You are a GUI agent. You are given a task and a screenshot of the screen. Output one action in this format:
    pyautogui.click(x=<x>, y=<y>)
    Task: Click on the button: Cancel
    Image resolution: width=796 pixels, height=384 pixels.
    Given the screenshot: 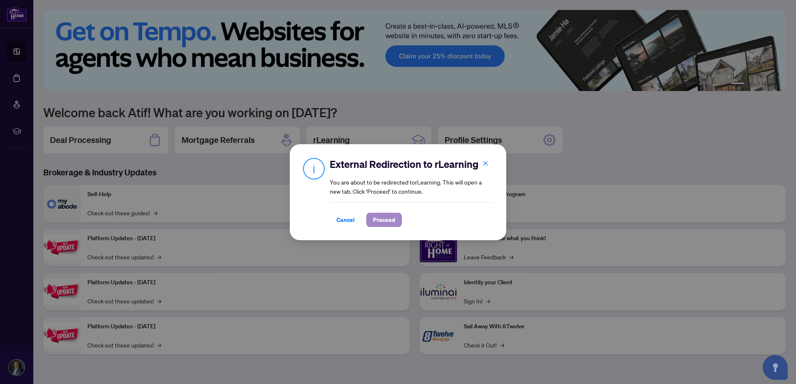 What is the action you would take?
    pyautogui.click(x=345, y=220)
    